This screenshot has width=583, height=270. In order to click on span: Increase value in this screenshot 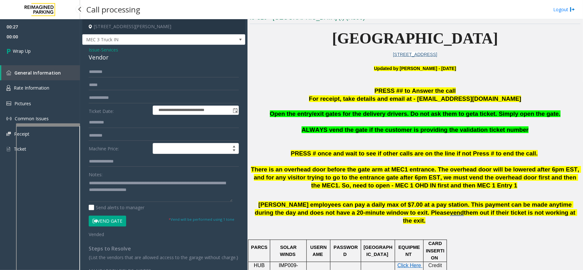, I will do `click(234, 146)`.